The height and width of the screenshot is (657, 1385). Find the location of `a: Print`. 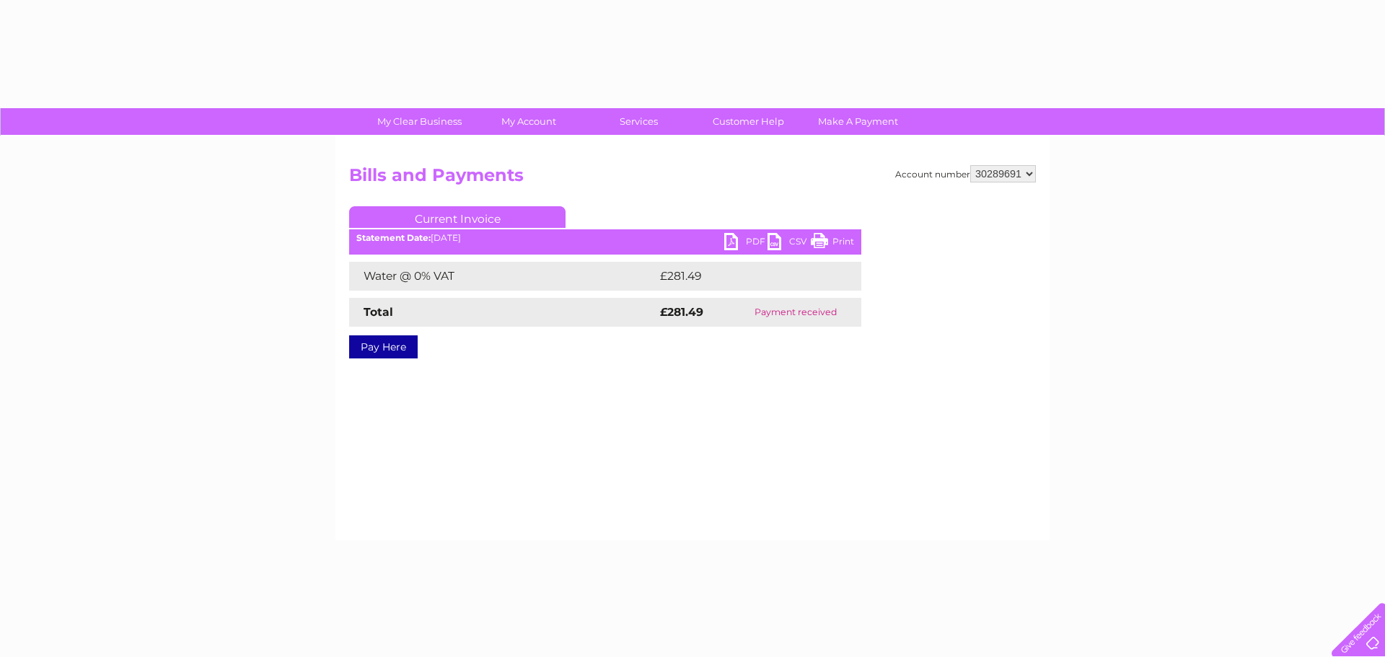

a: Print is located at coordinates (833, 243).